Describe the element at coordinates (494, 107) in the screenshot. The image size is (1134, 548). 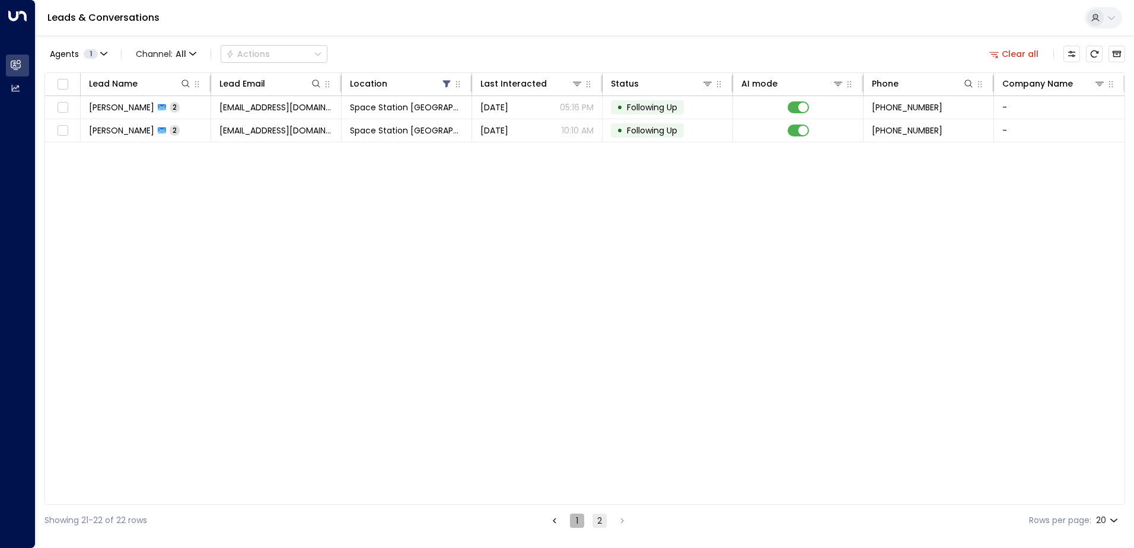
I see `span: Aug 13, 2025` at that location.